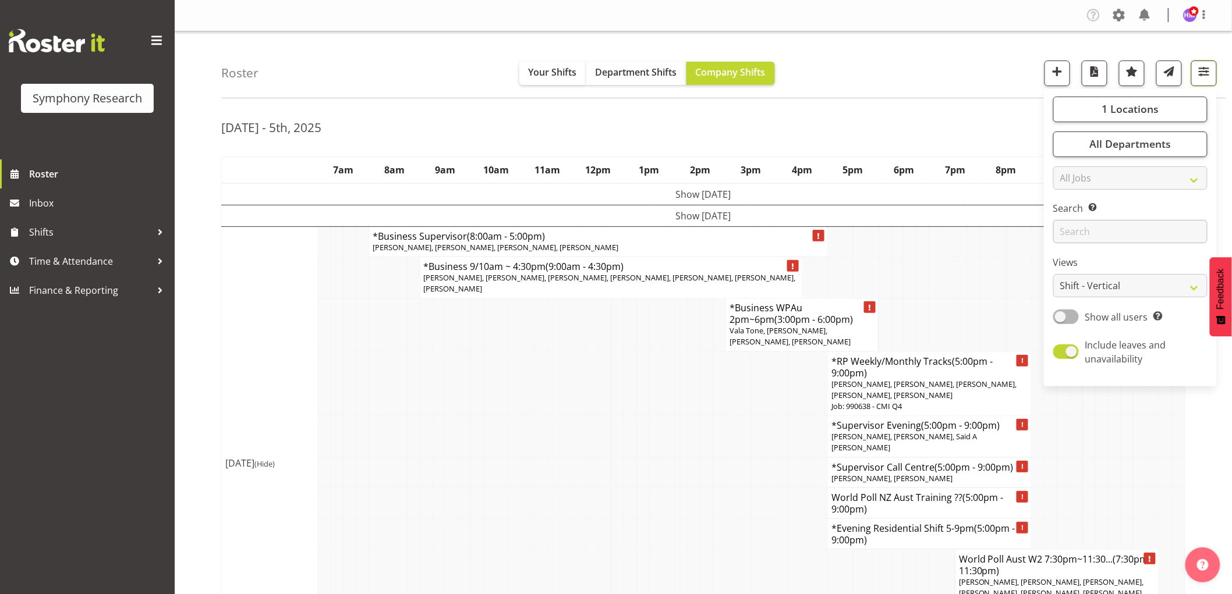  I want to click on th: 8pm, so click(1006, 170).